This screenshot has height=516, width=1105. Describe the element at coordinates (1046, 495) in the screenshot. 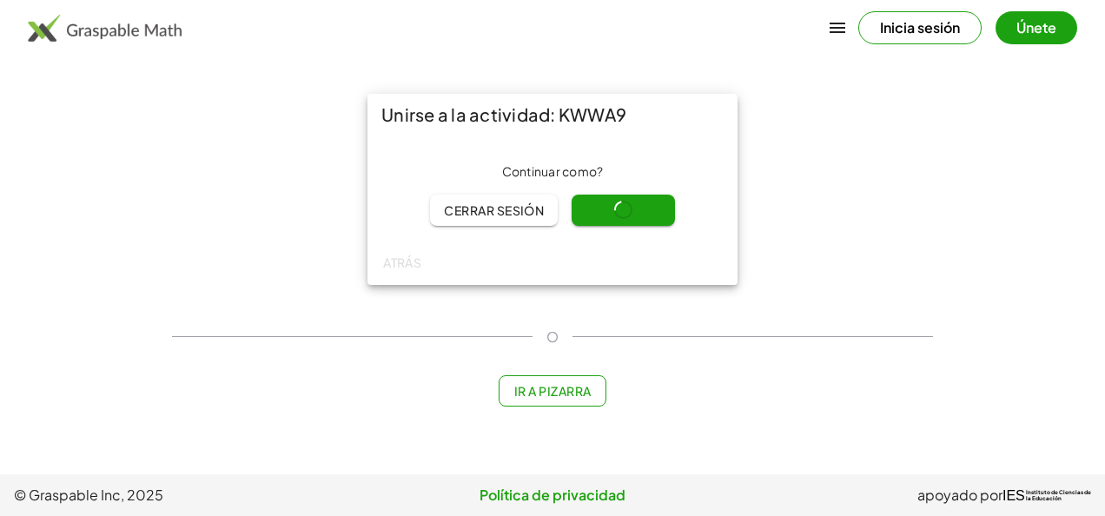

I see `a: IESInstituto de Ciencias dela Educación` at that location.